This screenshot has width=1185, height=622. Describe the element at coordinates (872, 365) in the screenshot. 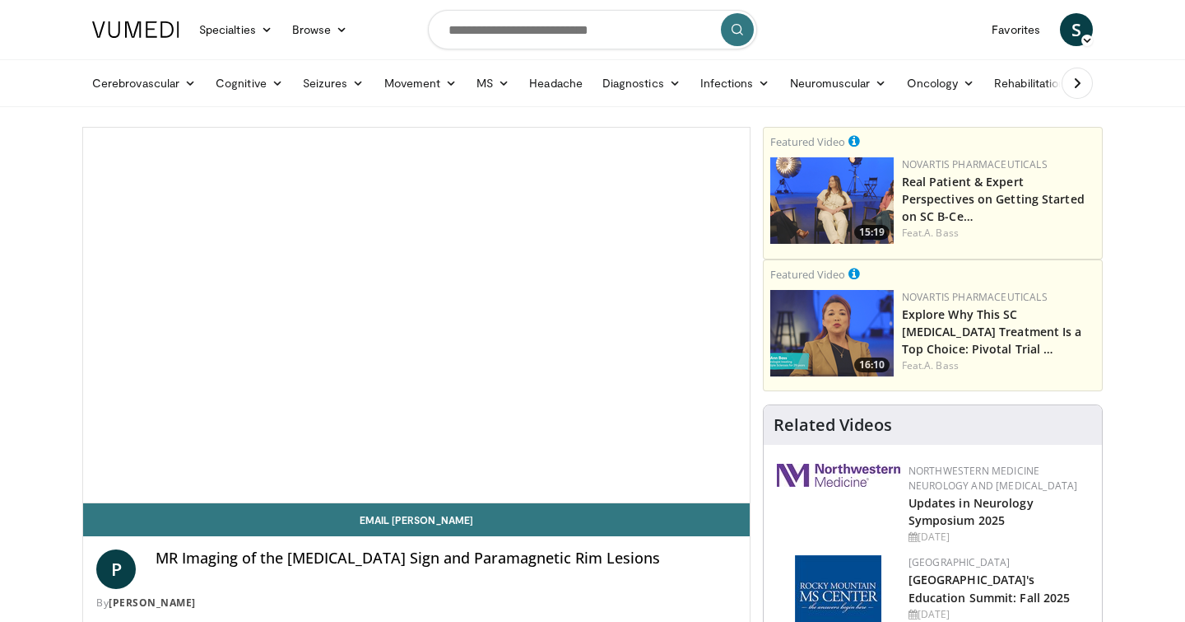

I see `span: 16:10` at that location.